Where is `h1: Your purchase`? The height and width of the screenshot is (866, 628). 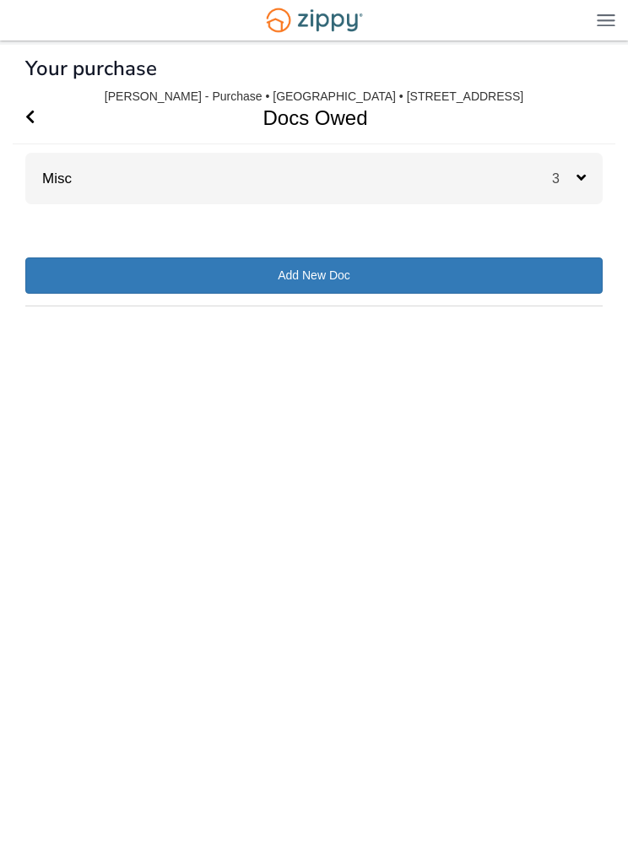 h1: Your purchase is located at coordinates (91, 68).